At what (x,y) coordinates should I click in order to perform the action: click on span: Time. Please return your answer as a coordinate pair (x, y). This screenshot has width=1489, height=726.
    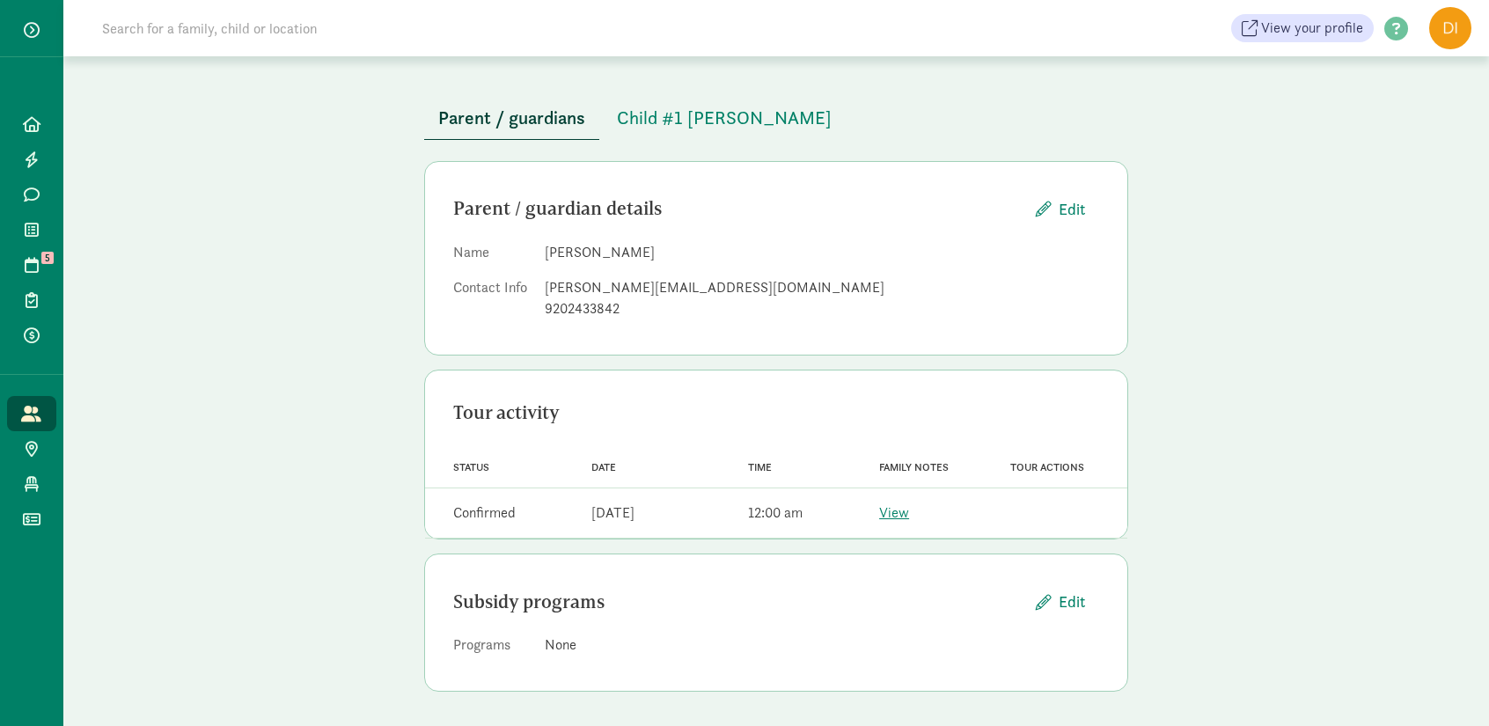
    Looking at the image, I should click on (760, 467).